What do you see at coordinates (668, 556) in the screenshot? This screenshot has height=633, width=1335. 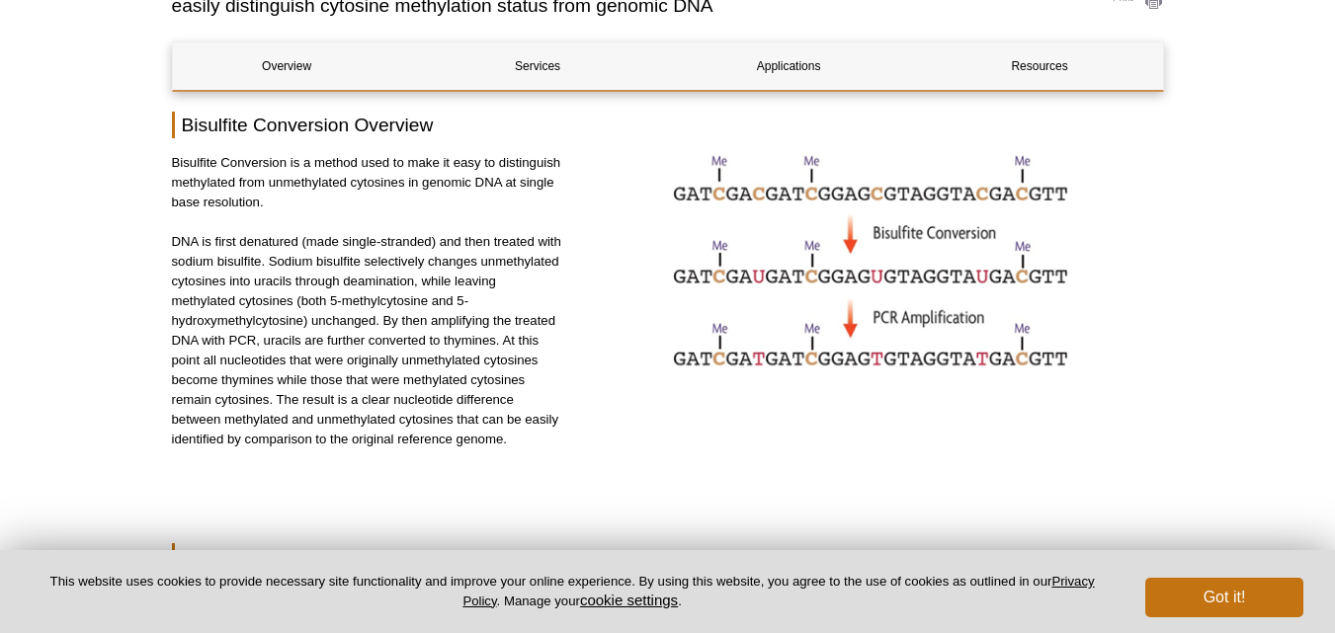 I see `h2: Bisulfite Conversion Services` at bounding box center [668, 556].